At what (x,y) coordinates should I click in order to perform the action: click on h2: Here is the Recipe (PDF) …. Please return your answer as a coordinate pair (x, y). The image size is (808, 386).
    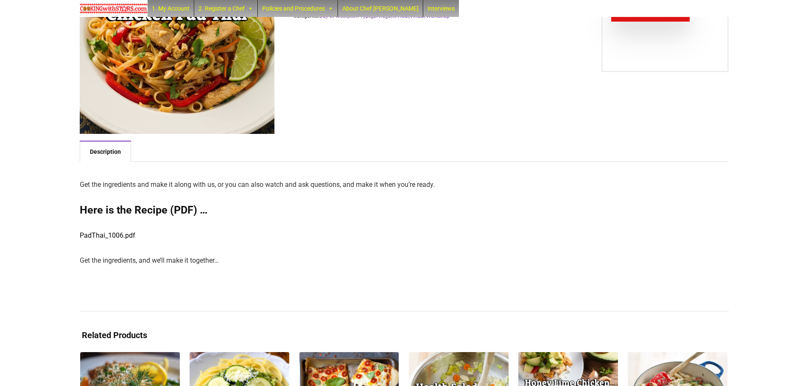
    Looking at the image, I should click on (404, 210).